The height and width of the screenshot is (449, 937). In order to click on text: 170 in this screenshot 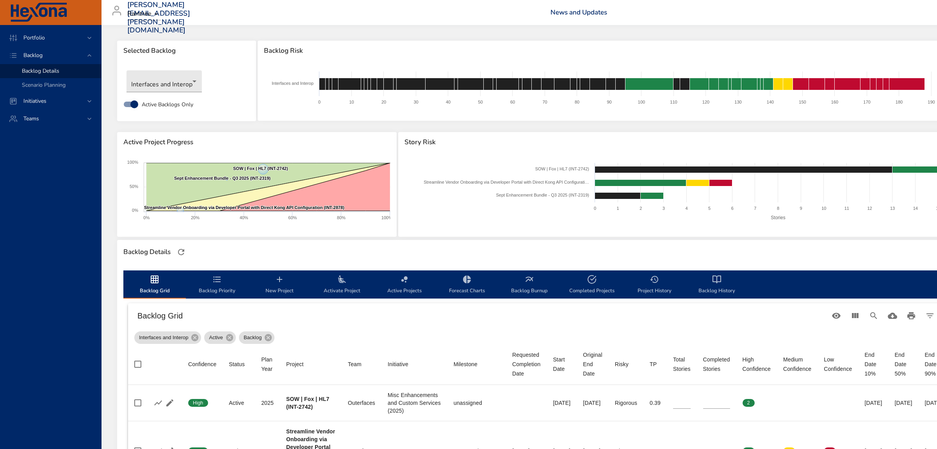, I will do `click(867, 102)`.